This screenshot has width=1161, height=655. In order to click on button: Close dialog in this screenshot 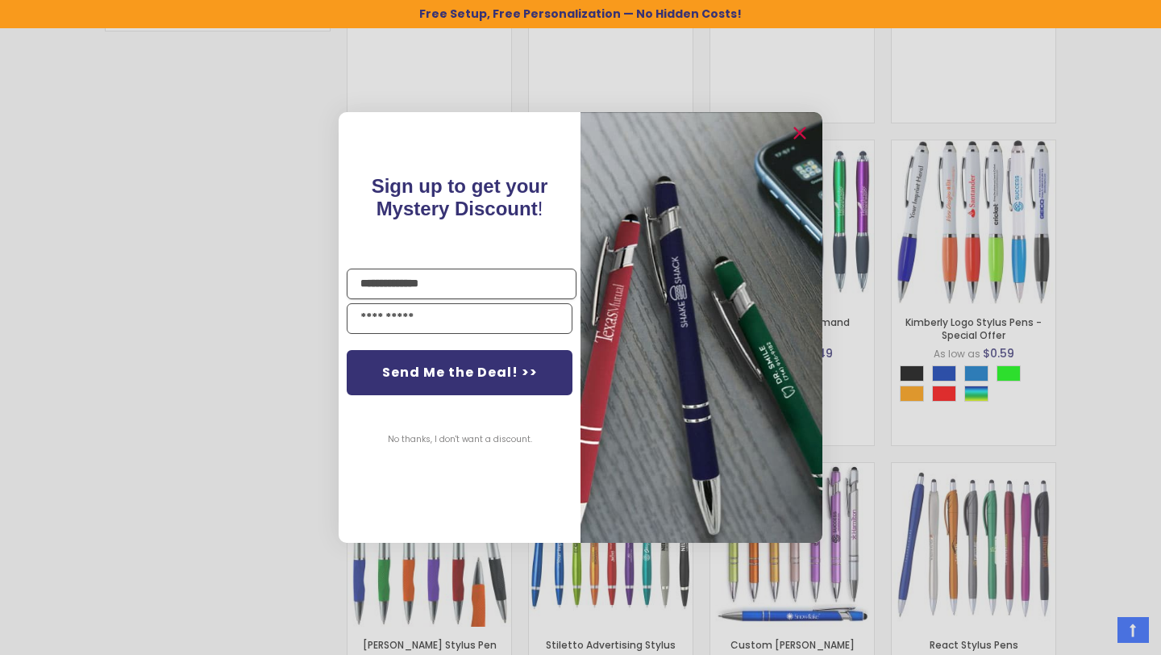, I will do `click(800, 133)`.